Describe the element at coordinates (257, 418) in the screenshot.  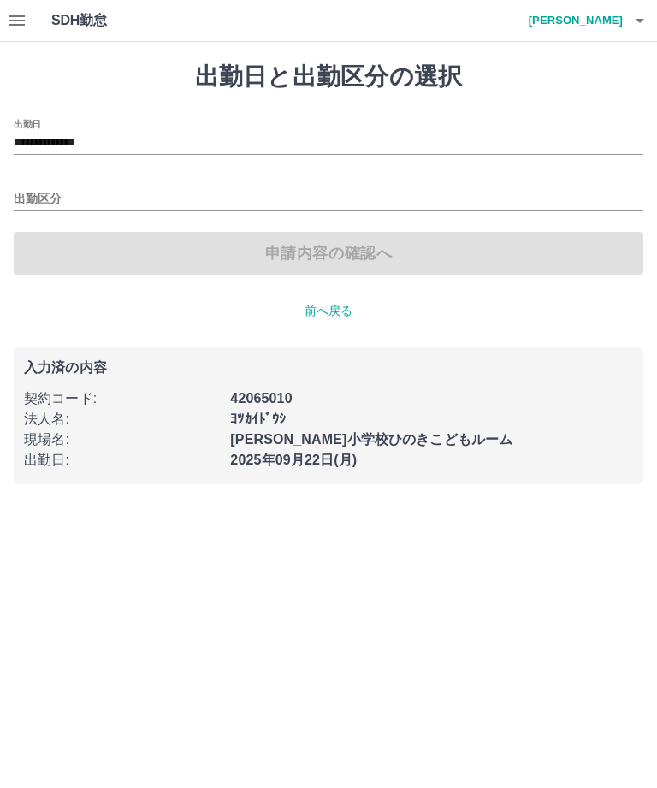
I see `b: ﾖﾂｶｲﾄﾞｳｼ` at that location.